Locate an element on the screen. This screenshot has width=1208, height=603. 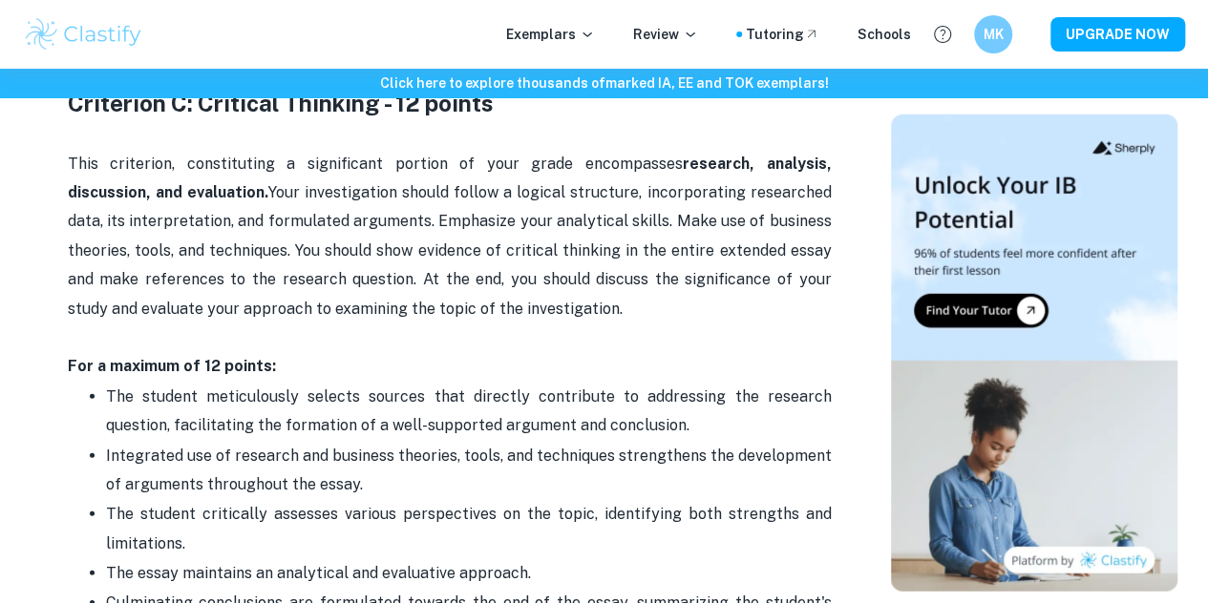
button: UPGRADE NOW is located at coordinates (1117, 34).